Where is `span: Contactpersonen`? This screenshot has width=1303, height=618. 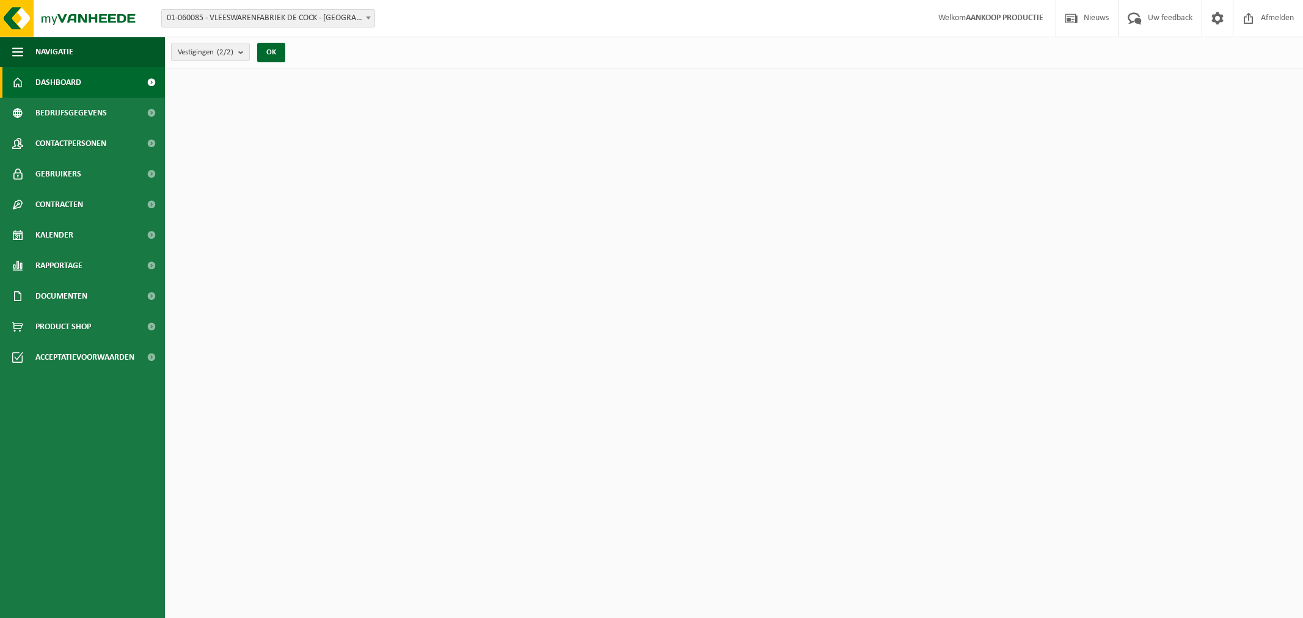
span: Contactpersonen is located at coordinates (71, 144).